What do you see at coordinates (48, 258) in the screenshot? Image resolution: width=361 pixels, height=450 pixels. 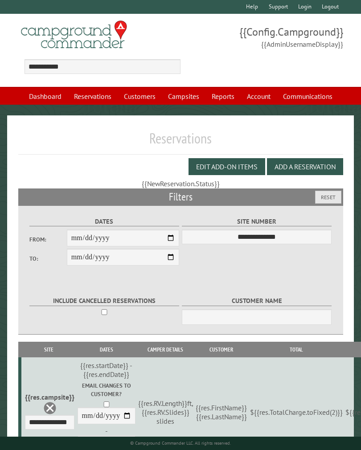 I see `label: To:` at bounding box center [48, 258].